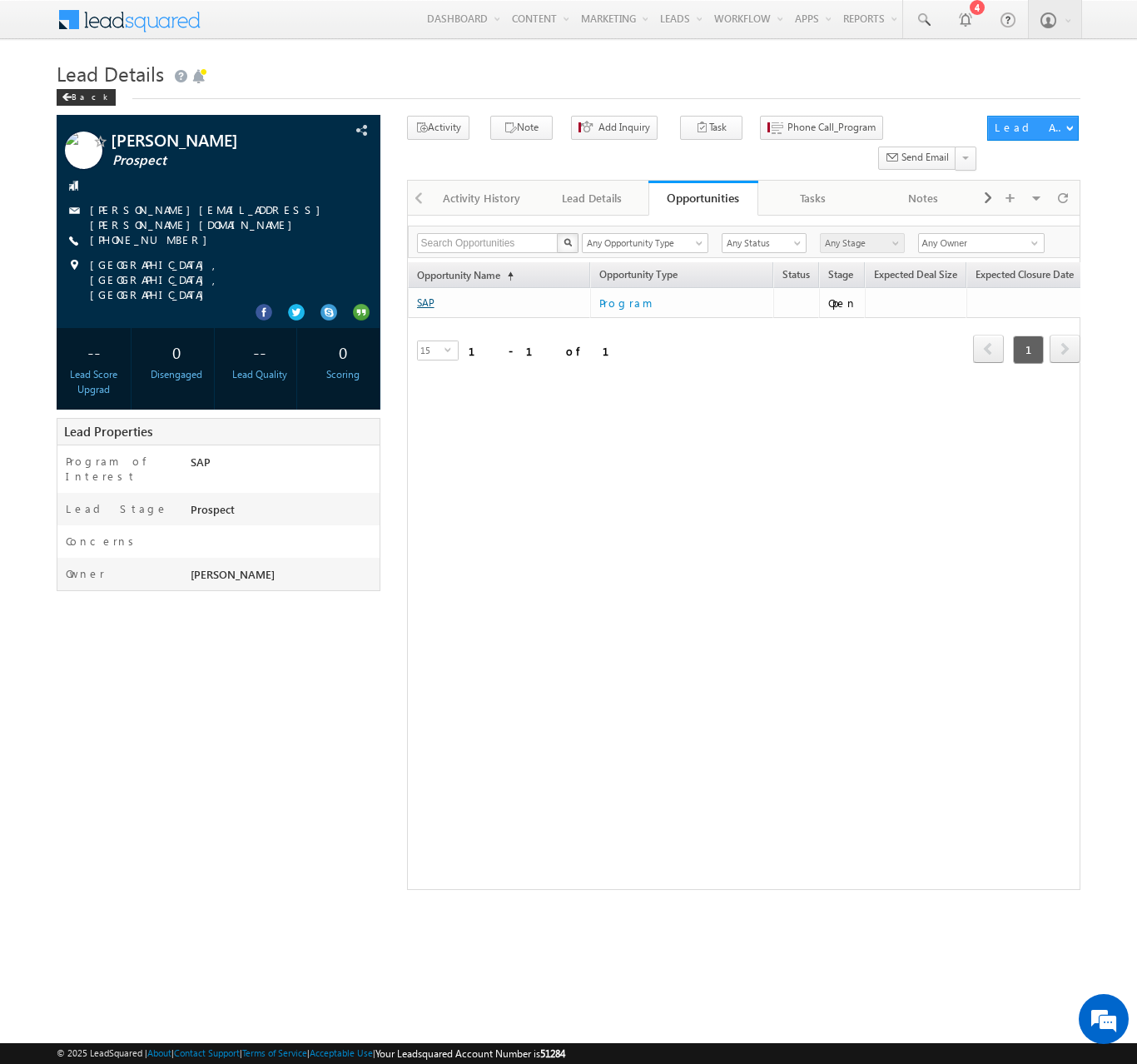  Describe the element at coordinates (275, 1052) in the screenshot. I see `a: Terms of Service` at that location.